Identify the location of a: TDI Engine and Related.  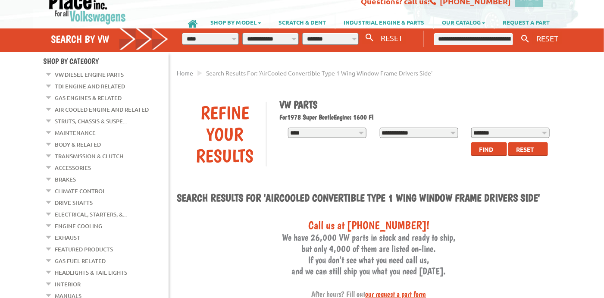
(90, 86).